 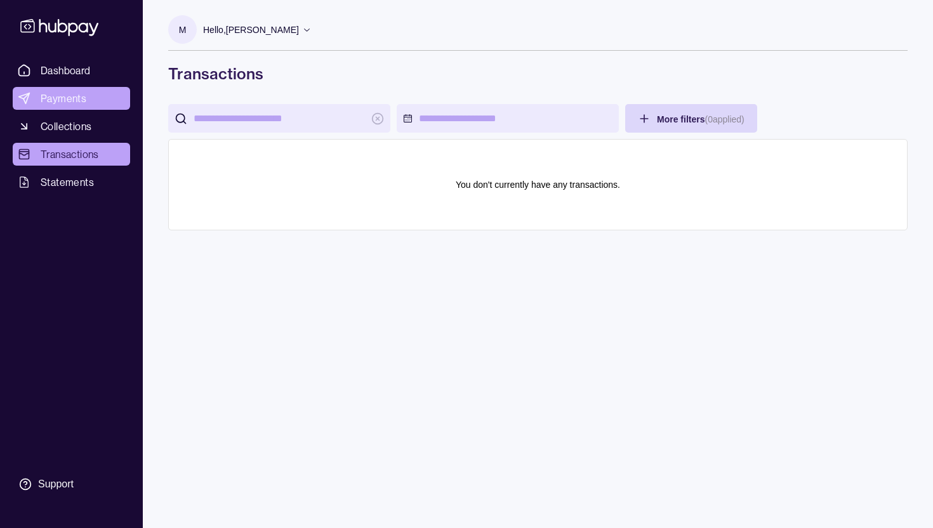 I want to click on a: Payments, so click(x=71, y=98).